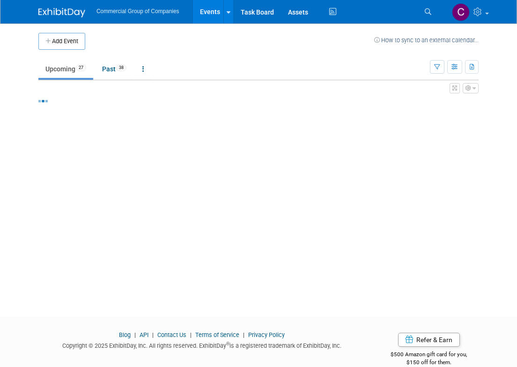 Image resolution: width=517 pixels, height=367 pixels. Describe the element at coordinates (114, 69) in the screenshot. I see `a: Past38` at that location.